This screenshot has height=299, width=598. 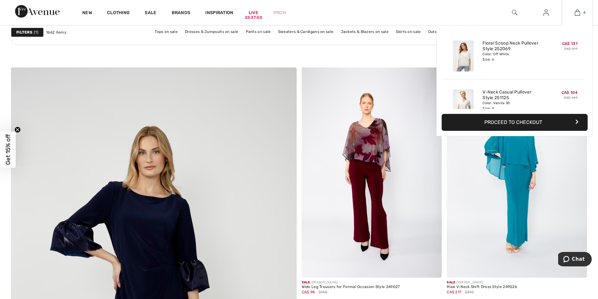 I want to click on span: Inspiration, so click(x=219, y=13).